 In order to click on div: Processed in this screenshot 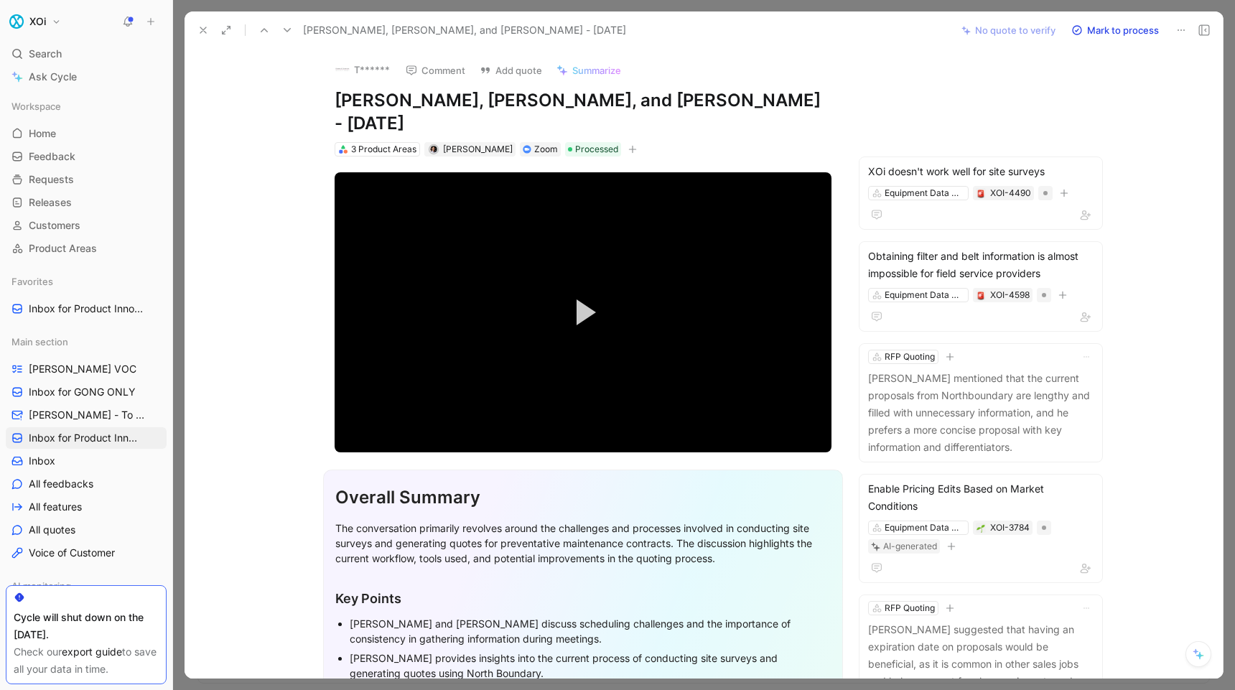, I will do `click(593, 149)`.